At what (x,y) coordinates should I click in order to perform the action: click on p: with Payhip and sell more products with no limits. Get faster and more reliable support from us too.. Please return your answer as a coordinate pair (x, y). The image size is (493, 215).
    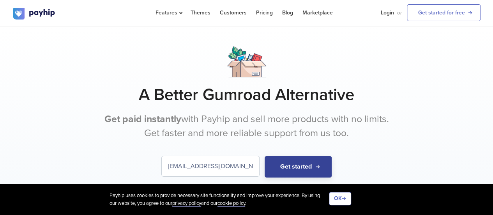
    Looking at the image, I should click on (247, 126).